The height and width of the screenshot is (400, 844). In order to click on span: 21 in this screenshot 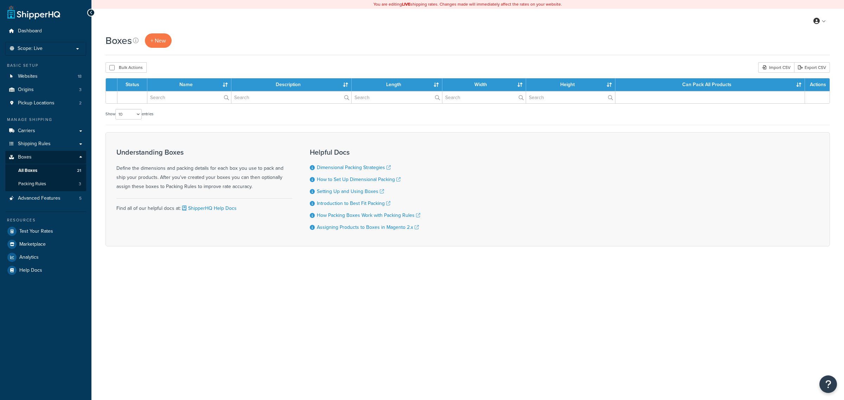, I will do `click(79, 171)`.